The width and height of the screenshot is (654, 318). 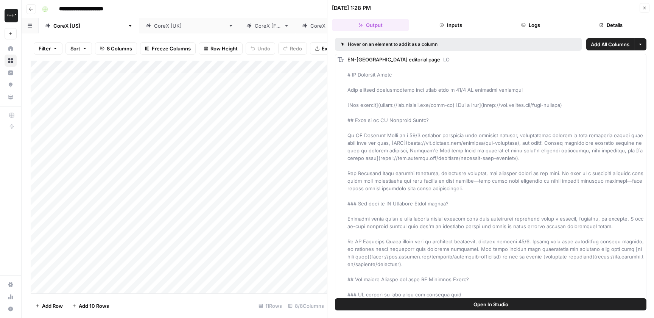 What do you see at coordinates (168, 48) in the screenshot?
I see `button: Freeze Columns` at bounding box center [168, 48].